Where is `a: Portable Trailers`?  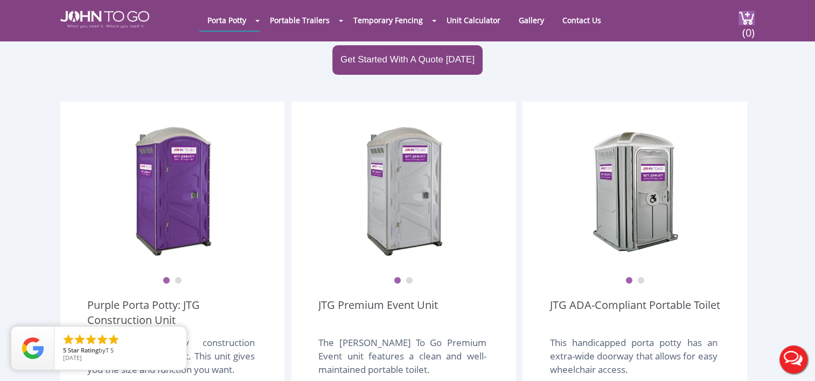 a: Portable Trailers is located at coordinates (300, 20).